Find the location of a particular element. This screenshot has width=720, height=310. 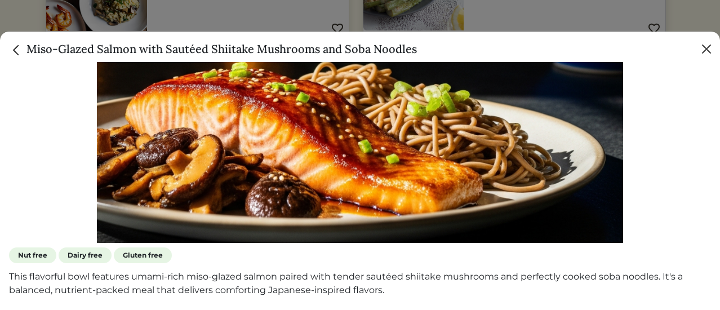

a: Close is located at coordinates (17, 48).